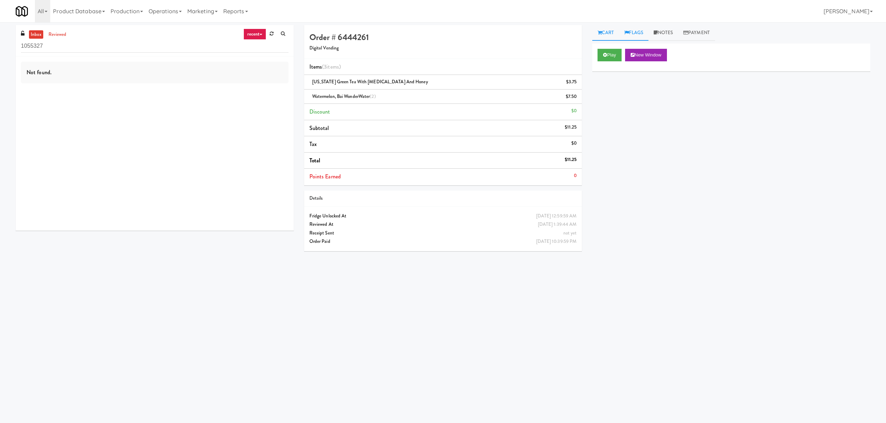  I want to click on span: Watermelon, Bai WonderWater, so click(344, 96).